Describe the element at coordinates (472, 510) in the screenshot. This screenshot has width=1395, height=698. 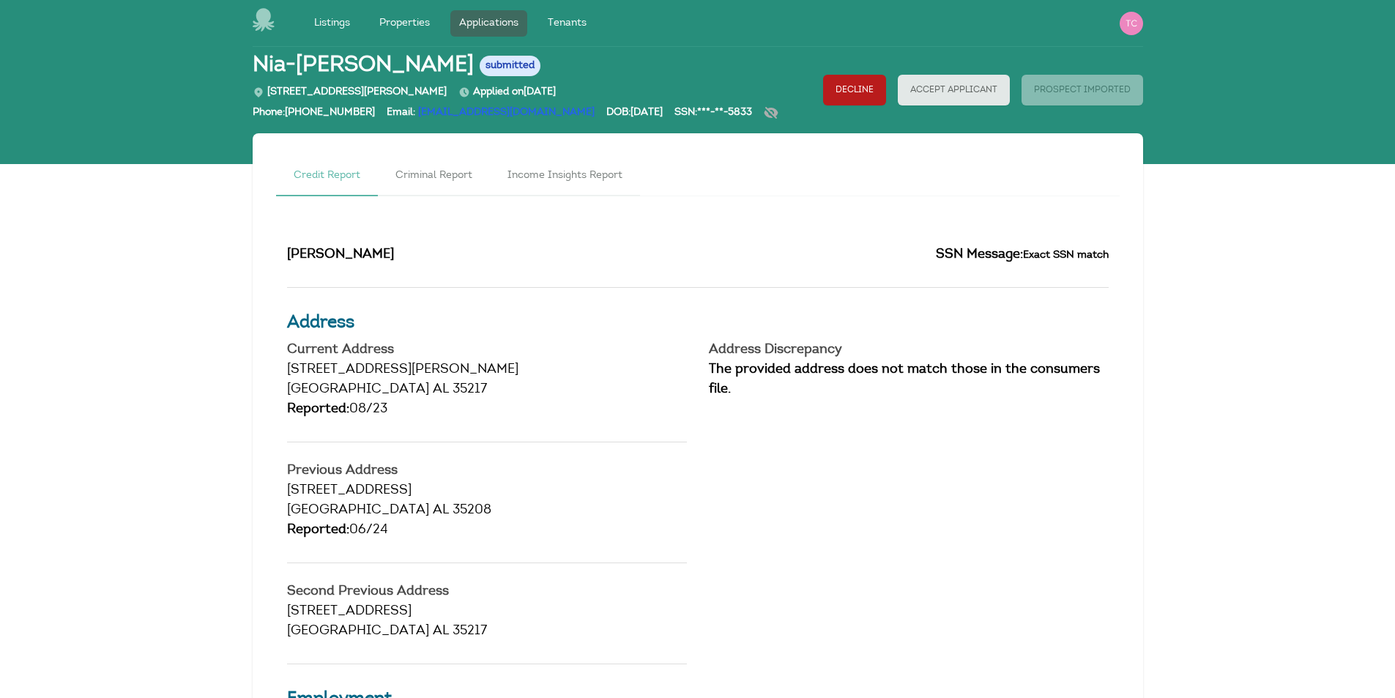
I see `span: 35208` at that location.